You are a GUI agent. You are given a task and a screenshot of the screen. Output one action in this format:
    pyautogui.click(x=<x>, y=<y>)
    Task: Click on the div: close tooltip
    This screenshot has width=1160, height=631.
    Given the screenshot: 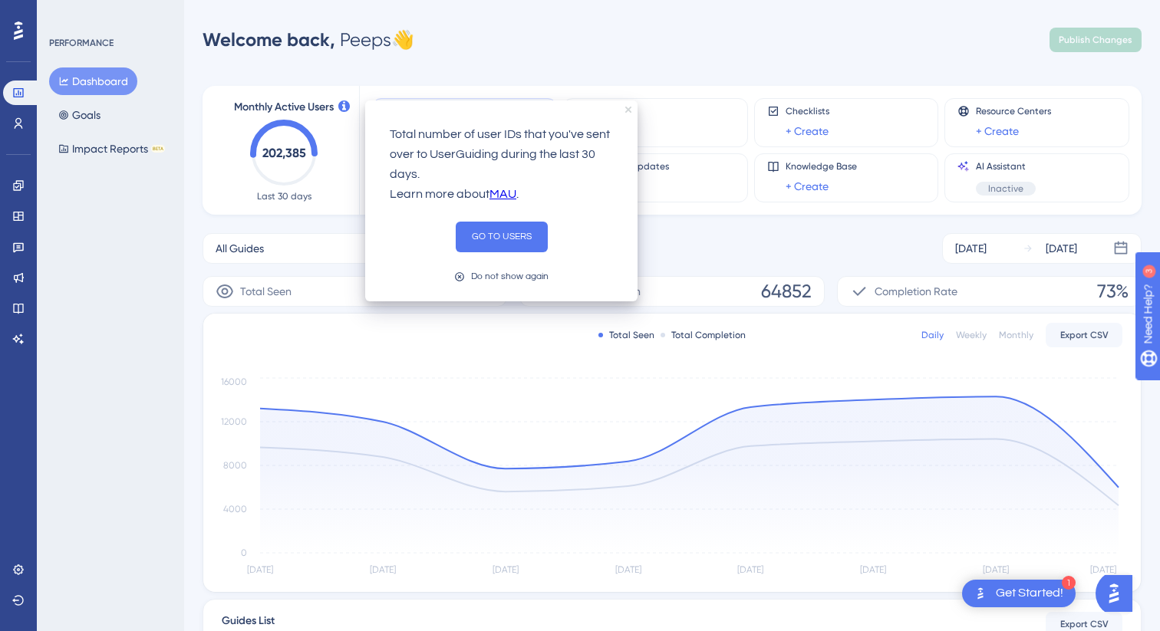 What is the action you would take?
    pyautogui.click(x=628, y=110)
    